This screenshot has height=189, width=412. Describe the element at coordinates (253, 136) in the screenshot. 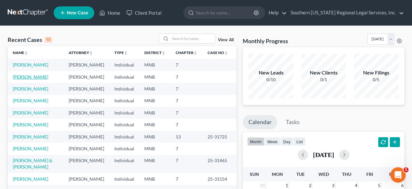

I see `td: 25-31725` at that location.